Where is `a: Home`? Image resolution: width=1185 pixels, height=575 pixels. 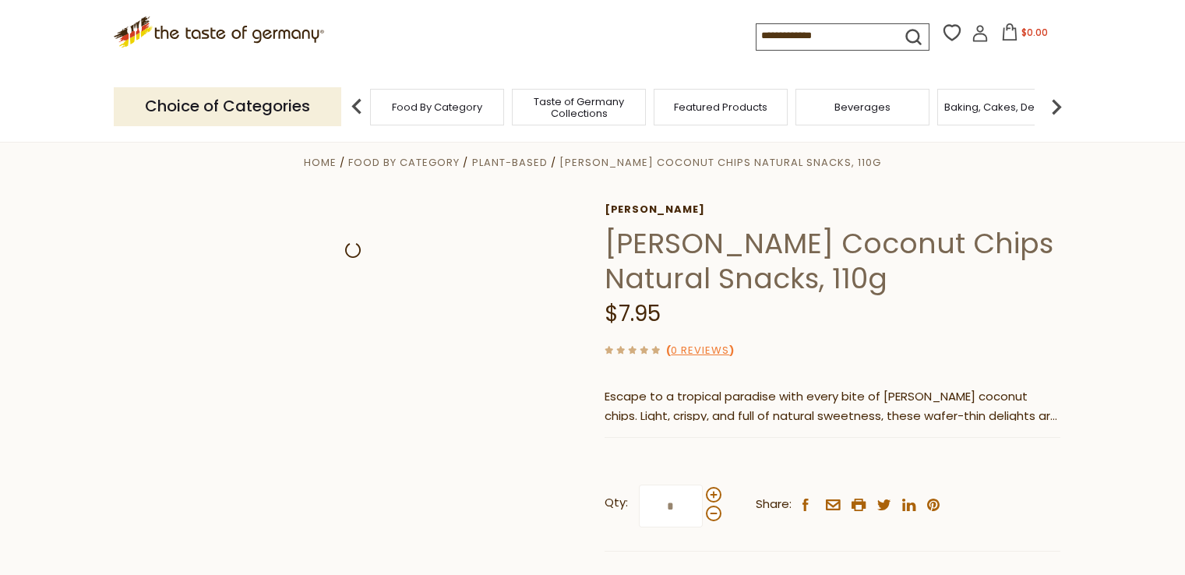 a: Home is located at coordinates (320, 162).